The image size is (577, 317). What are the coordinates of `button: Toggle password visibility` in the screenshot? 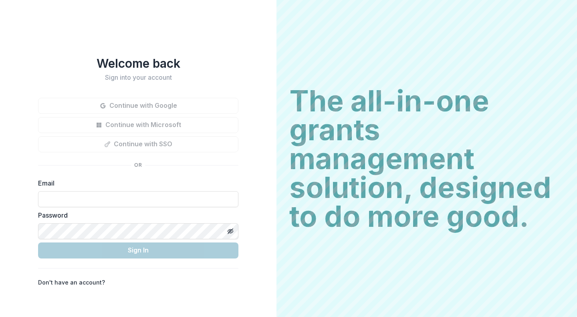 It's located at (230, 231).